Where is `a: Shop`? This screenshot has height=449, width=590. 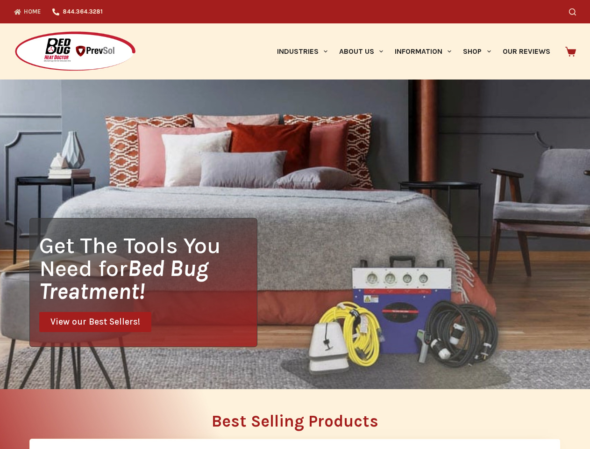
a: Shop is located at coordinates (477, 51).